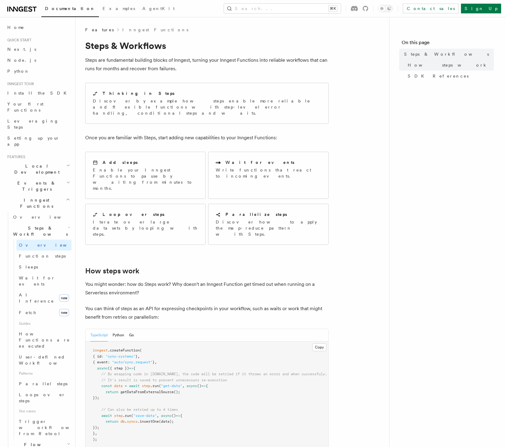  What do you see at coordinates (123, 350) in the screenshot?
I see `span: .createFunction` at bounding box center [123, 350].